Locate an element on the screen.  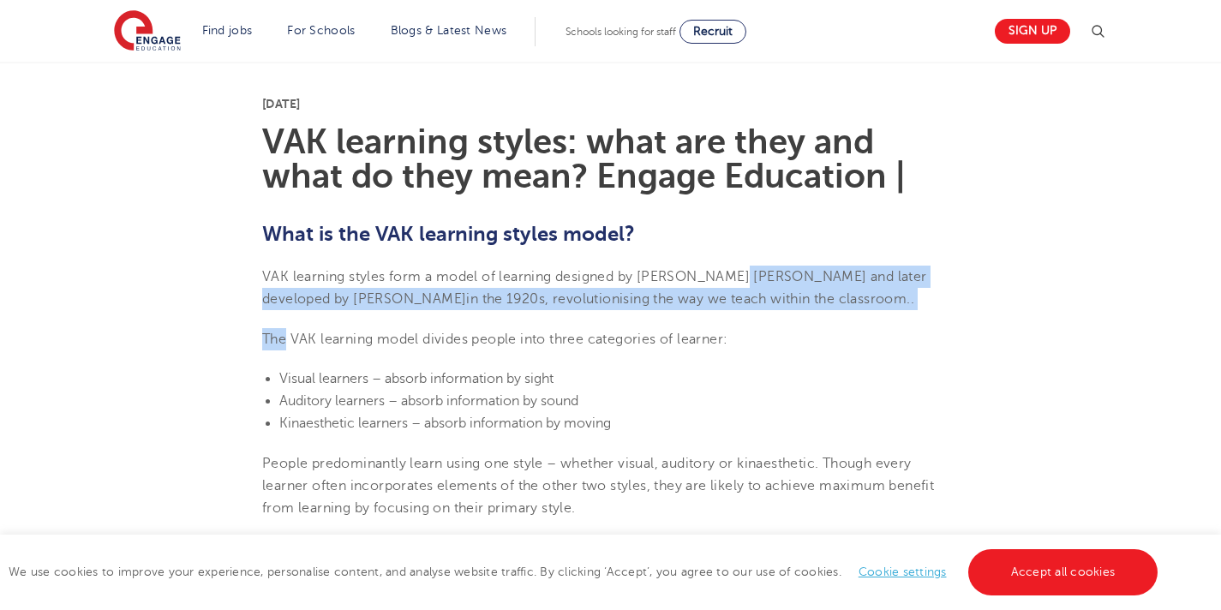
span: in the 1920s, revolutionising the way we teach within the classroom. is located at coordinates (688, 299).